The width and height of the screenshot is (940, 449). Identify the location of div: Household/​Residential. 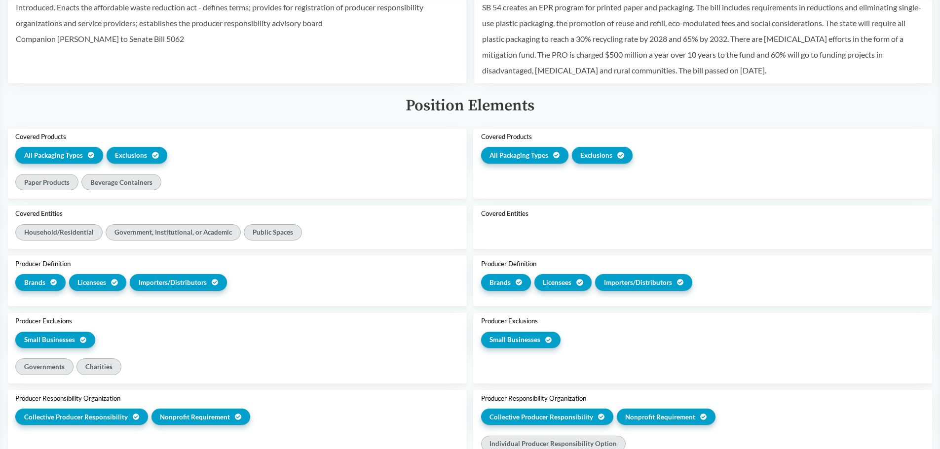
(59, 232).